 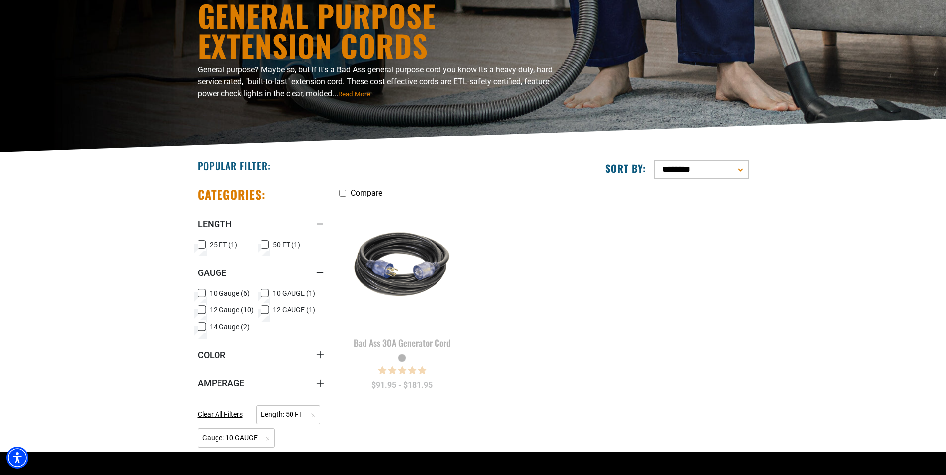 What do you see at coordinates (232, 194) in the screenshot?
I see `h2: Categories:` at bounding box center [232, 194].